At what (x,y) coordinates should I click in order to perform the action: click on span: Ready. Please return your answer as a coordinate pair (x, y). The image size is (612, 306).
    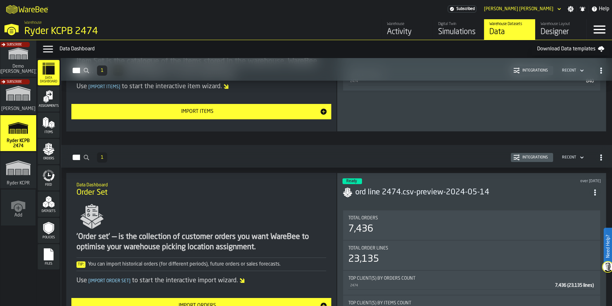
    Looking at the image, I should click on (352, 181).